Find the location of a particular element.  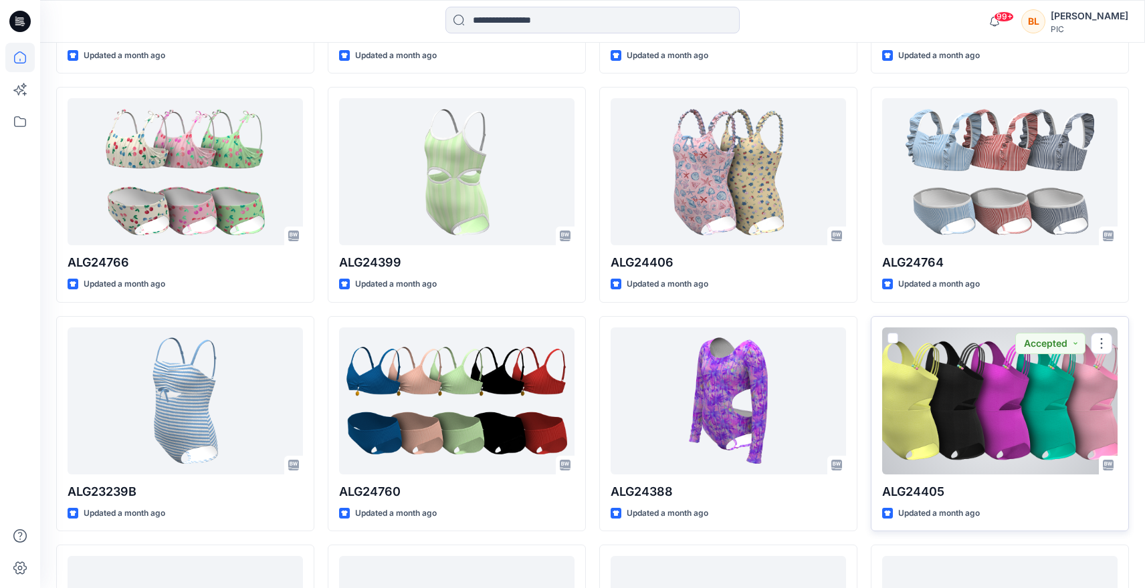

div: PIC is located at coordinates (1089, 29).